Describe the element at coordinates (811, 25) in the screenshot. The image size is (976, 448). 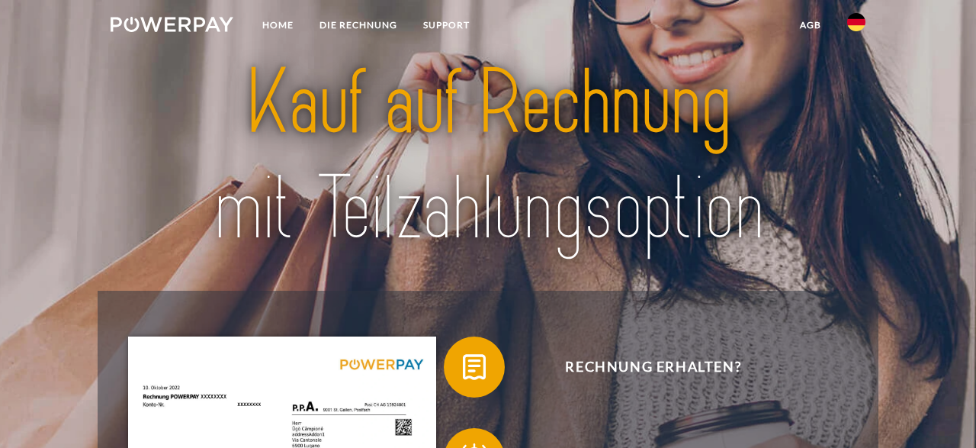
I see `a: agb` at that location.